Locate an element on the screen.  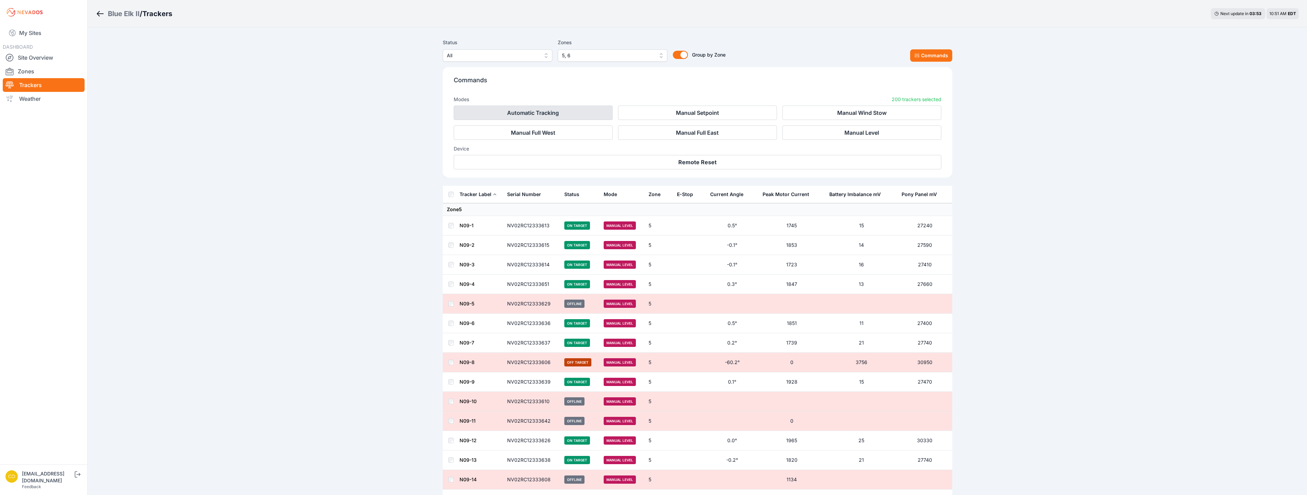
a: Feedback is located at coordinates (32, 486).